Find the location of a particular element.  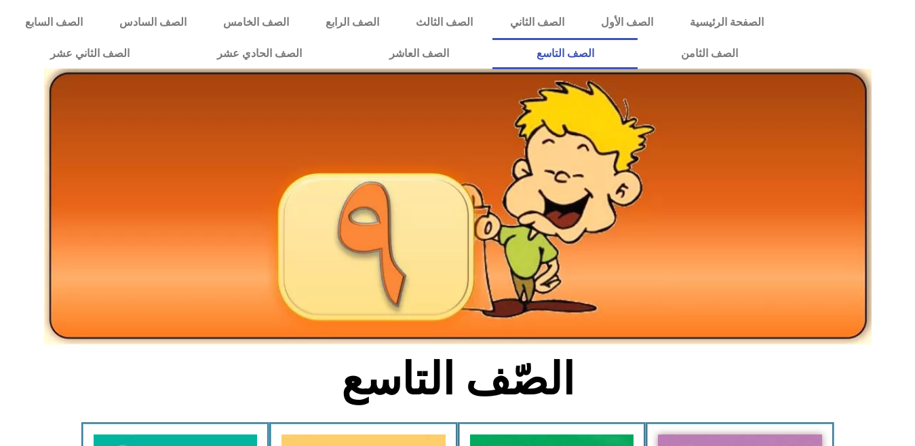

a: الصف الثاني is located at coordinates (537, 22).